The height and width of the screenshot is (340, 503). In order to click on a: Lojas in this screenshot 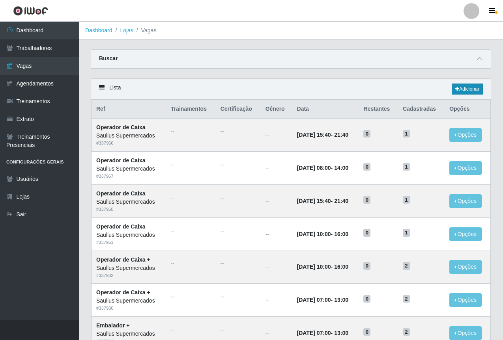, I will do `click(126, 30)`.